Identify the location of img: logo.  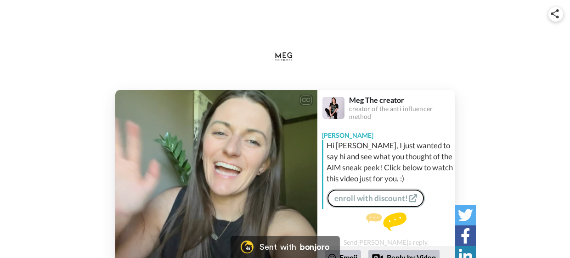
(285, 58).